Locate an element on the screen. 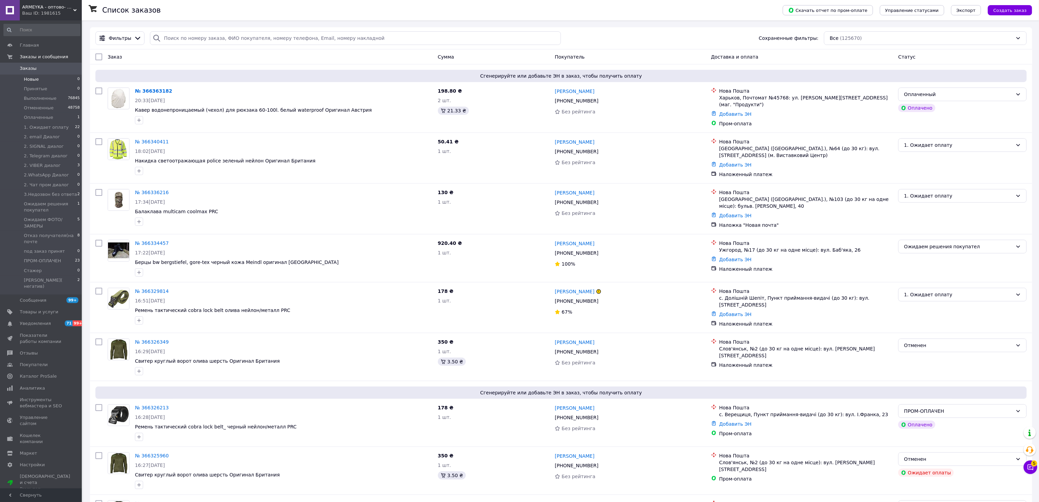 This screenshot has width=1039, height=502. a: № 366340411 is located at coordinates (152, 142).